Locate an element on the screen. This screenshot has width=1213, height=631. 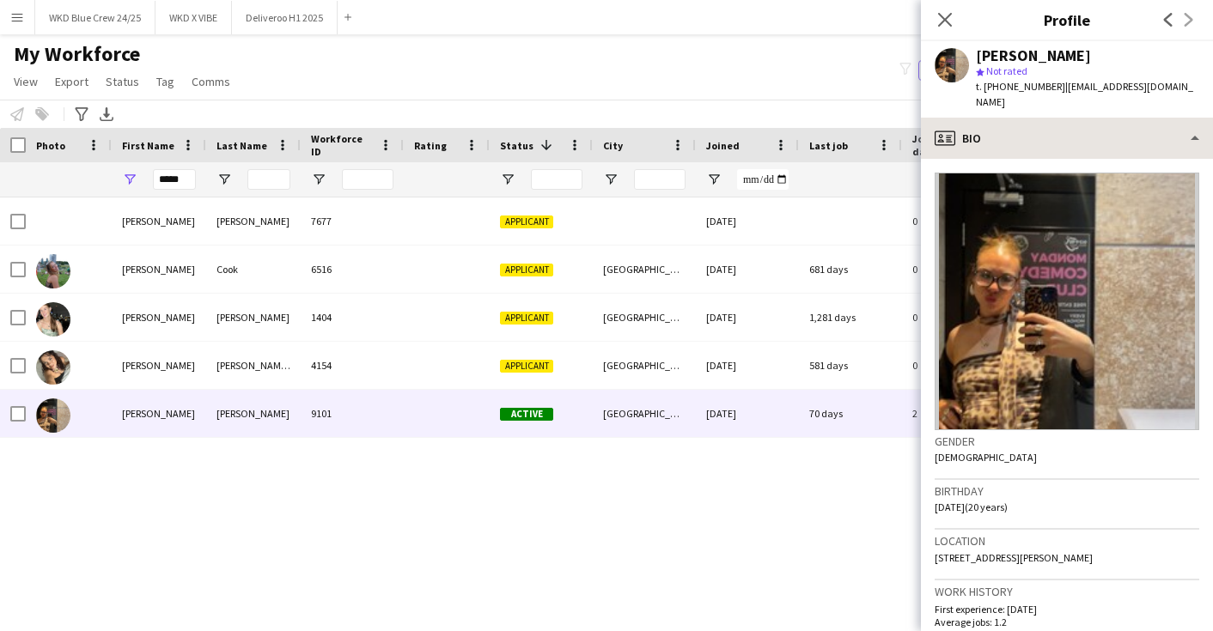
div: 4154 is located at coordinates (352, 365).